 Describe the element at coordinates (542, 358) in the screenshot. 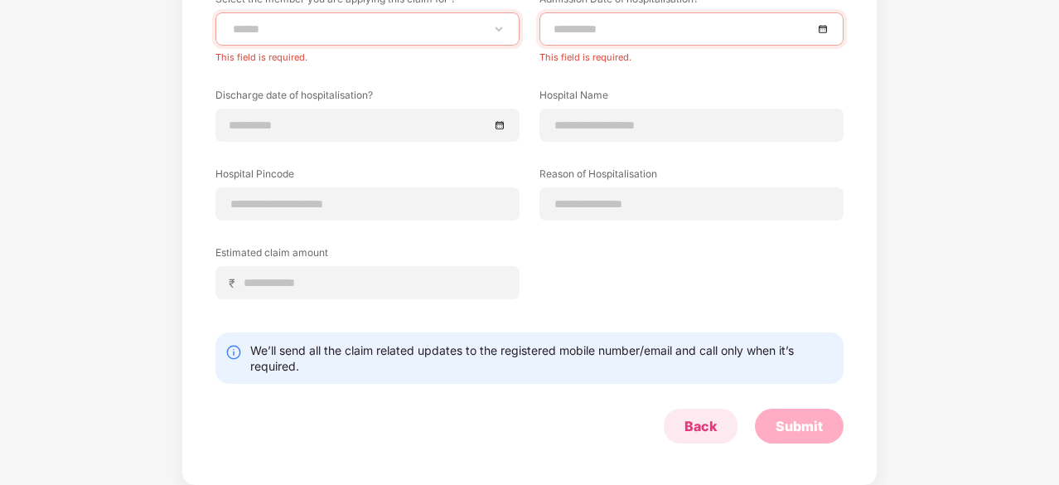

I see `div: We’ll send all the claim related updates to the registered mobile number/email and call only when...` at that location.